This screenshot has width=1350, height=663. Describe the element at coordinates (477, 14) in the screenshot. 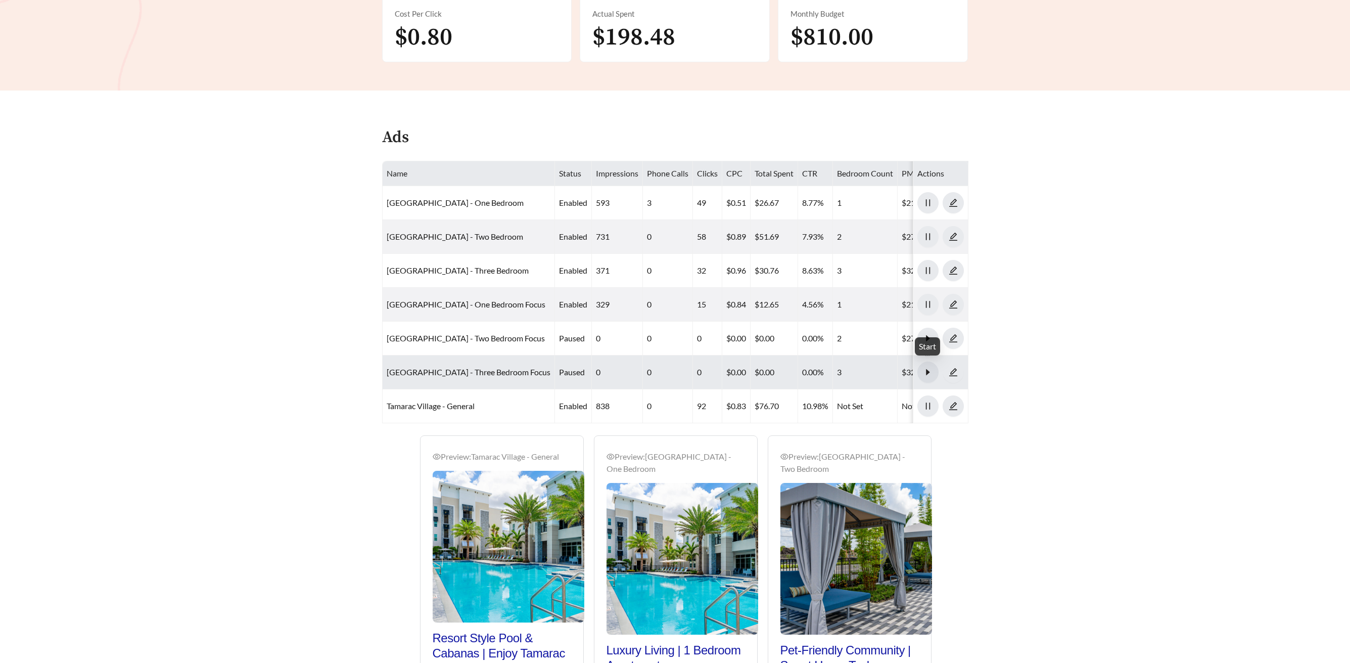

I see `div: Cost Per Click` at that location.